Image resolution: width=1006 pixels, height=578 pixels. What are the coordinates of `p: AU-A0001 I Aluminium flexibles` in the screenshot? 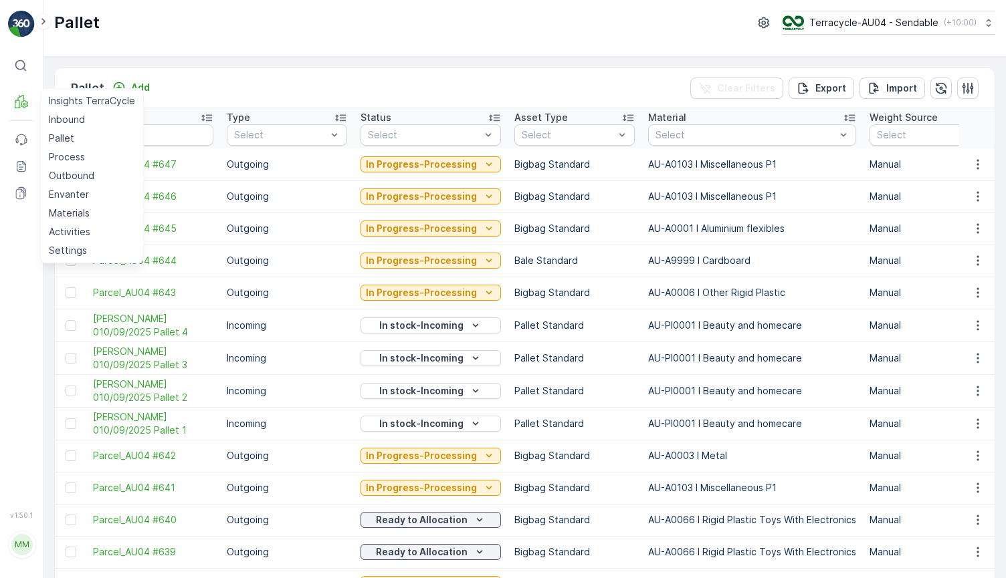 It's located at (752, 229).